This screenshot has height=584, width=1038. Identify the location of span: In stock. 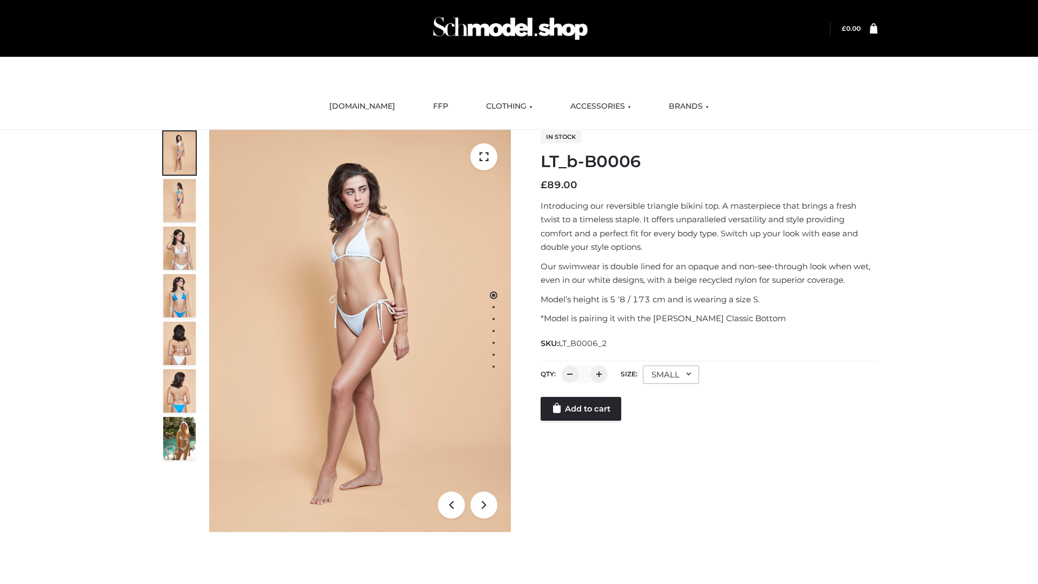
(561, 137).